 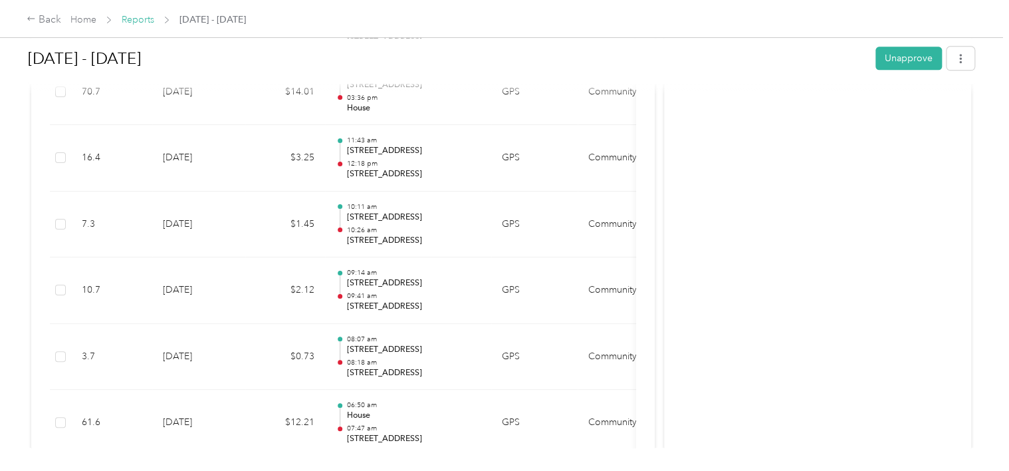 What do you see at coordinates (285, 290) in the screenshot?
I see `td: $2.12` at bounding box center [285, 290].